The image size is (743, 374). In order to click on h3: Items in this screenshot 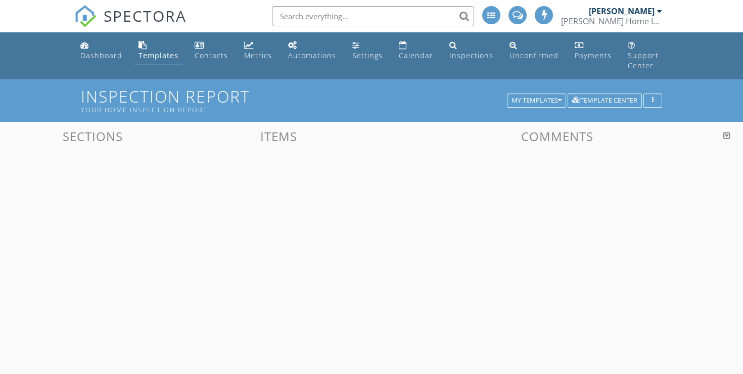, I will do `click(279, 136)`.